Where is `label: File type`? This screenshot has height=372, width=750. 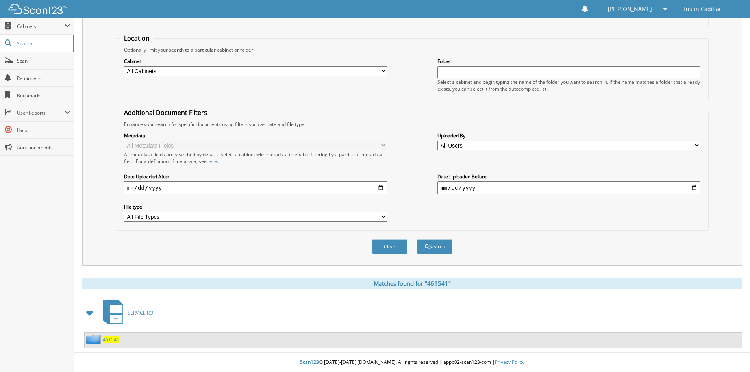
label: File type is located at coordinates (255, 207).